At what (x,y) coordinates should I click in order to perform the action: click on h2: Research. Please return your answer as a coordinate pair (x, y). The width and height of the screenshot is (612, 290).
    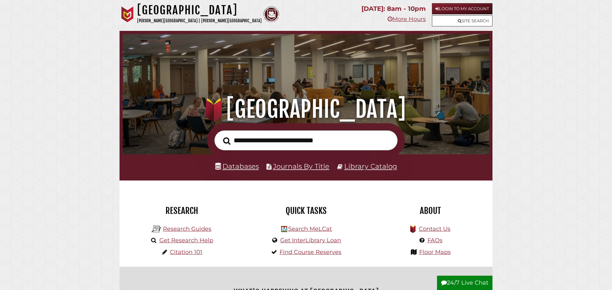
    Looking at the image, I should click on (182, 211).